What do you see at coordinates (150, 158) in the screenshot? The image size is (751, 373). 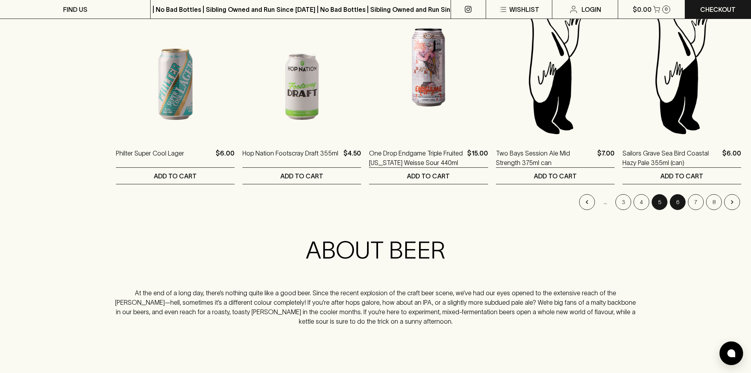 I see `a: Philter Super Cool Lager` at bounding box center [150, 158].